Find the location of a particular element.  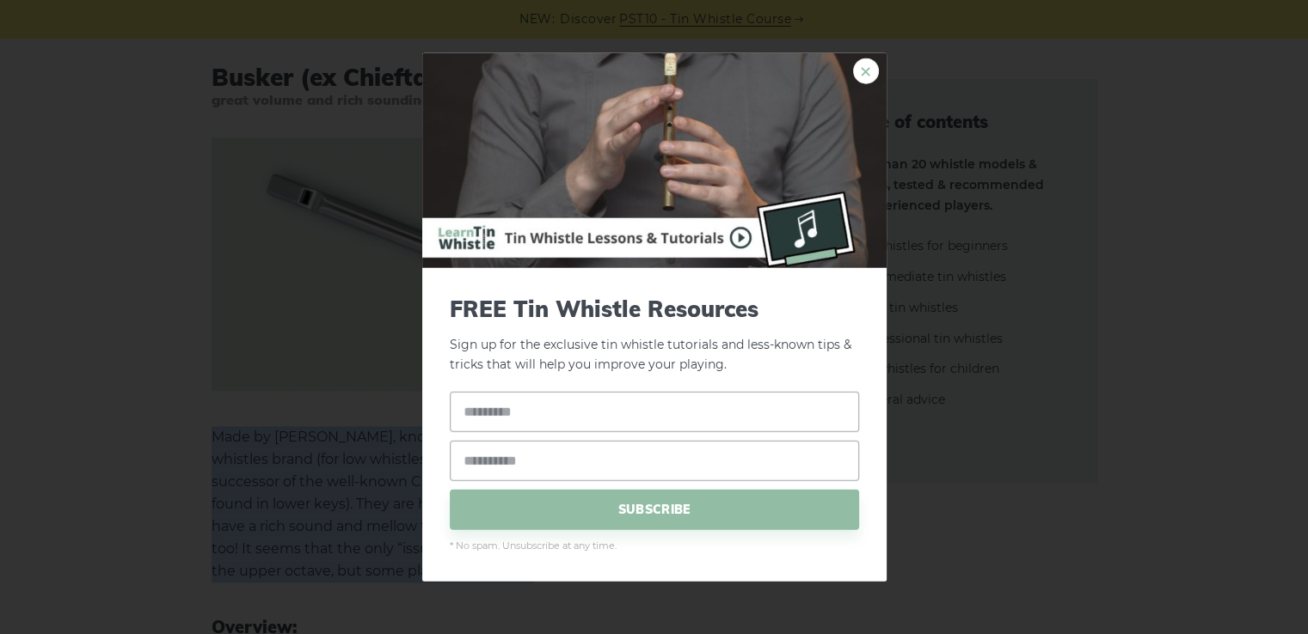

img: Tin Whistle Buying Guide Preview is located at coordinates (654, 161).